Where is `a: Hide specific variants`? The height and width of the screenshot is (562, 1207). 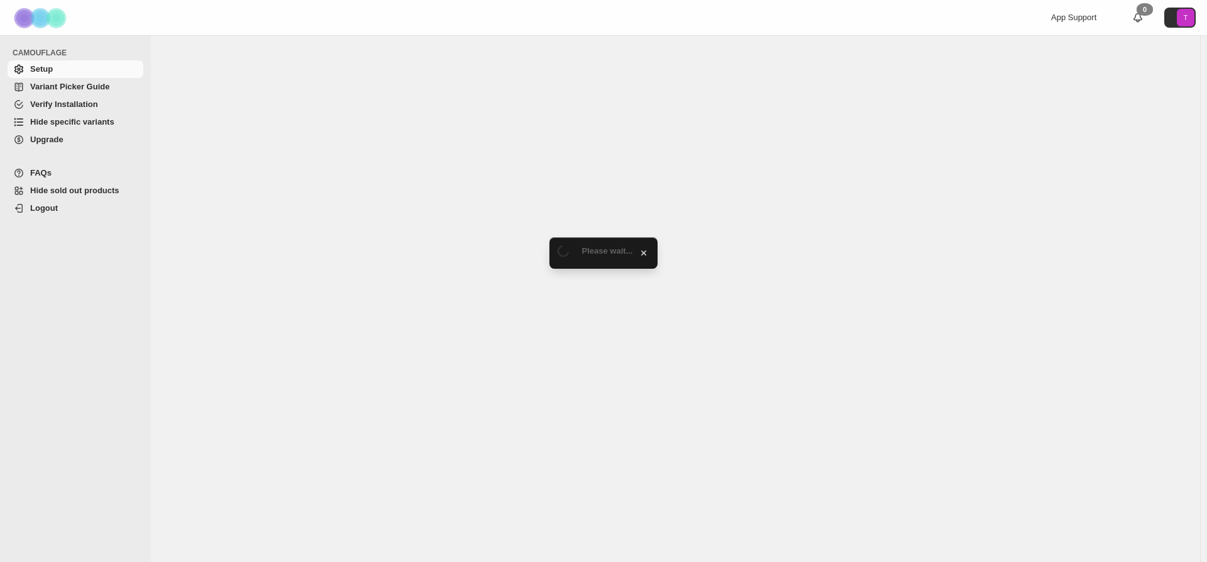
a: Hide specific variants is located at coordinates (75, 122).